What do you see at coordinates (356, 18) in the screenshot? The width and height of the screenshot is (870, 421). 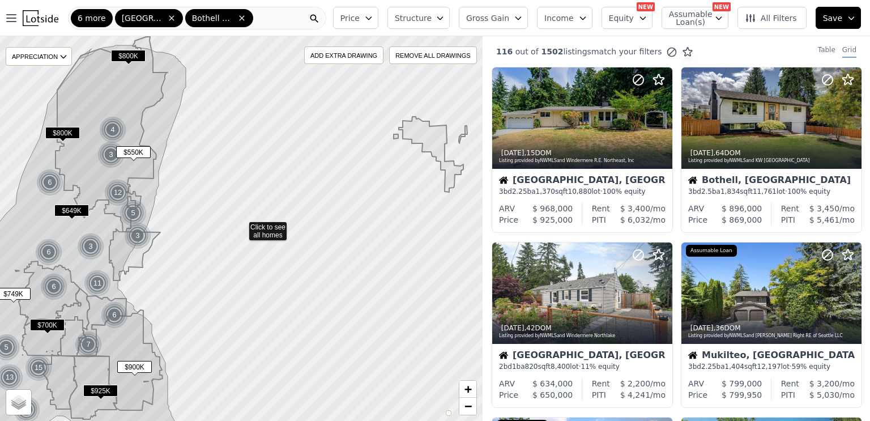 I see `button: Price` at bounding box center [356, 18].